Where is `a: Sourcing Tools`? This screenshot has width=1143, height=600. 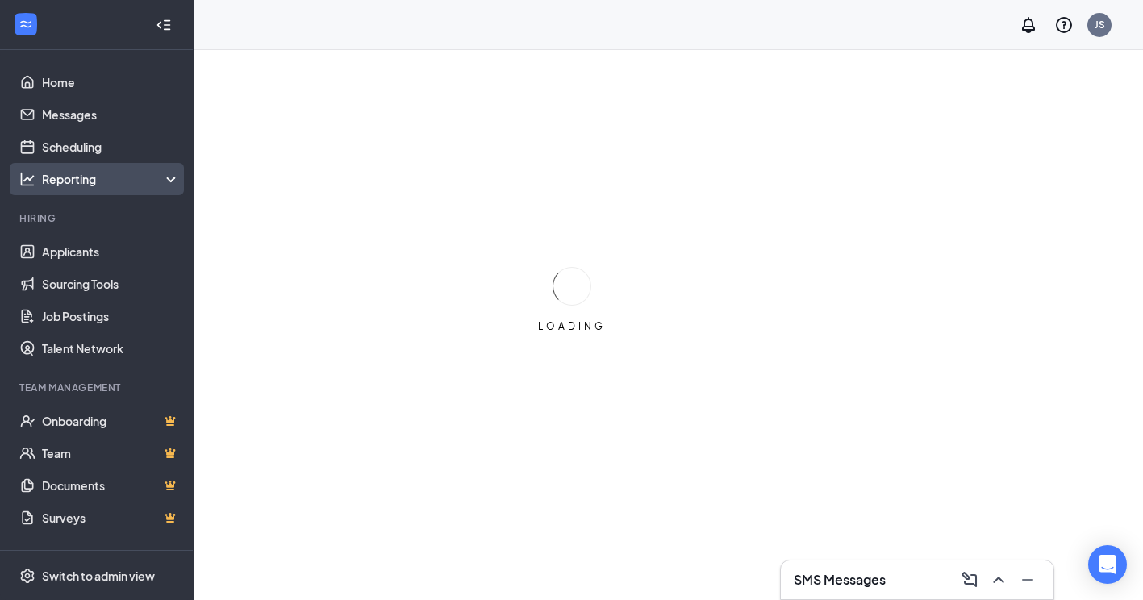
a: Sourcing Tools is located at coordinates (110, 284).